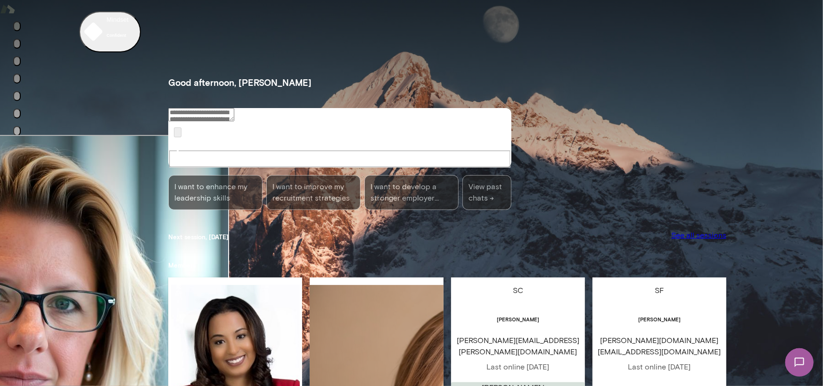  Describe the element at coordinates (314, 192) in the screenshot. I see `div: I want to improve my recruitment strategies` at that location.